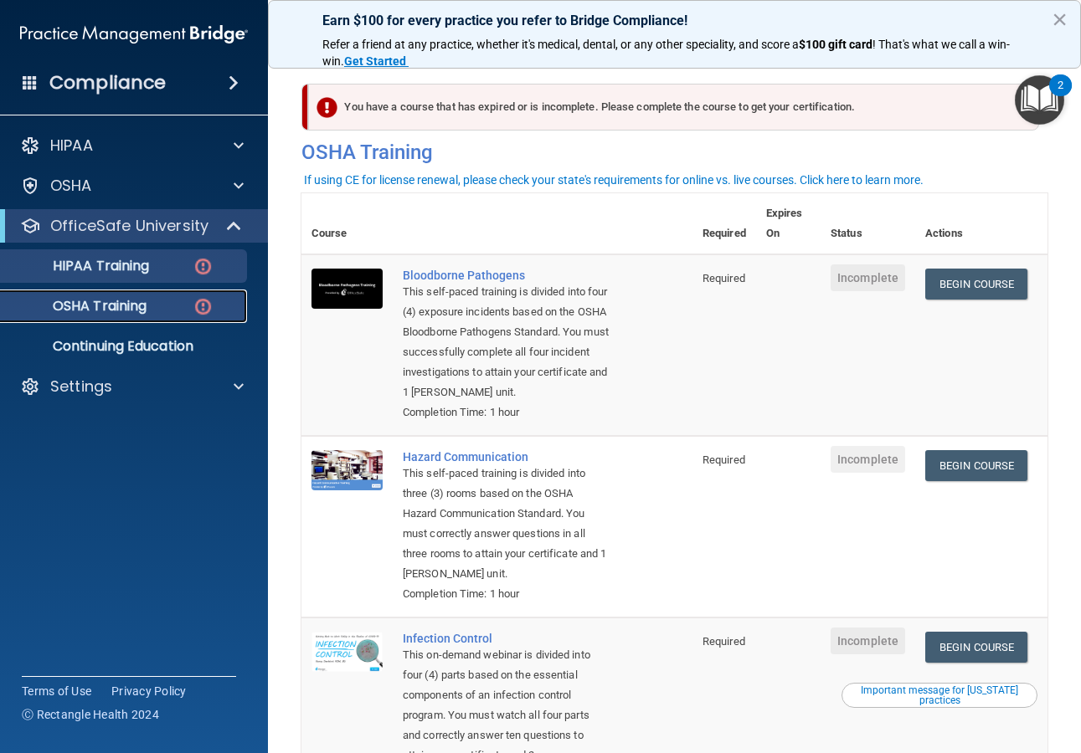 This screenshot has width=1081, height=753. What do you see at coordinates (560, 44) in the screenshot?
I see `span: Refer a friend at any practice, whether it's medical, dental, or any other speciality, and score a` at bounding box center [560, 44].